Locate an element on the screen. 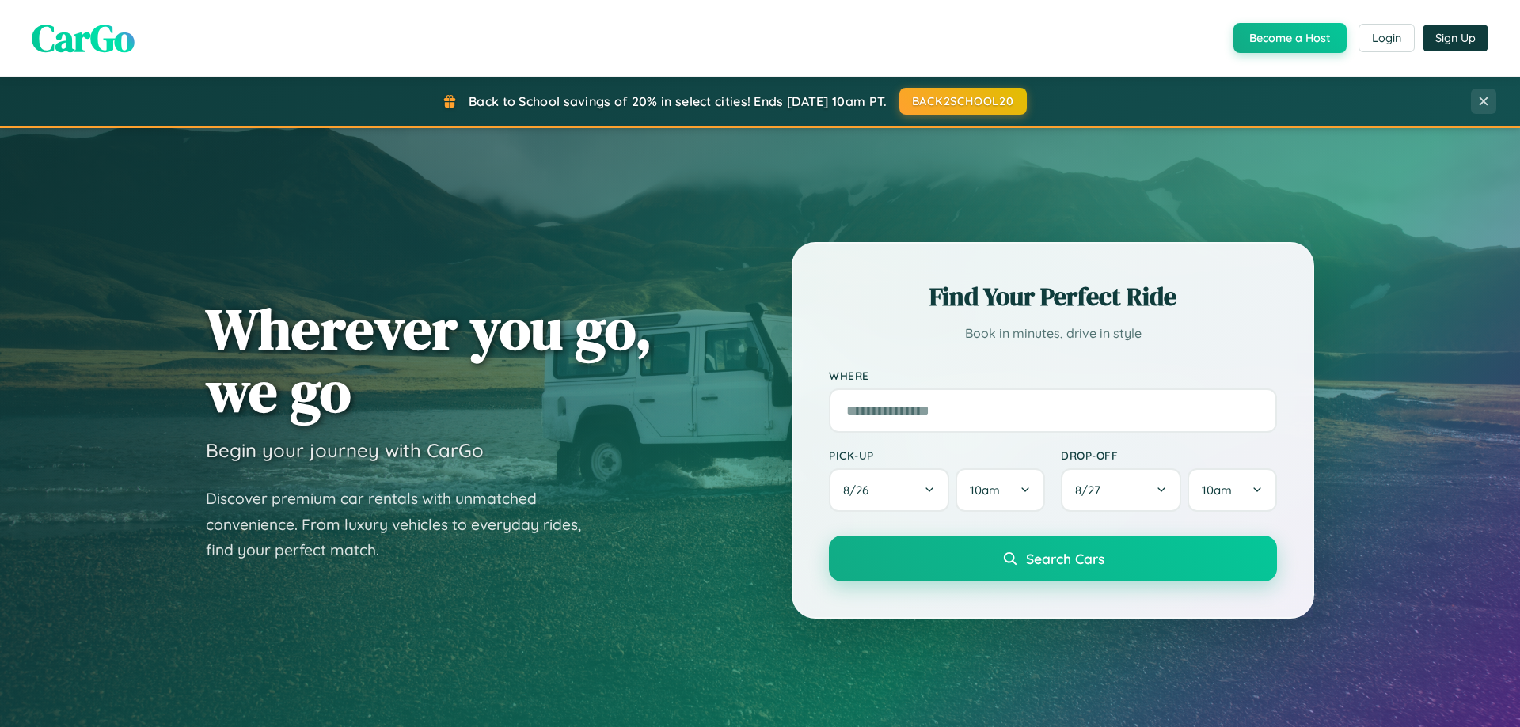  span: Search Cars is located at coordinates (1065, 559).